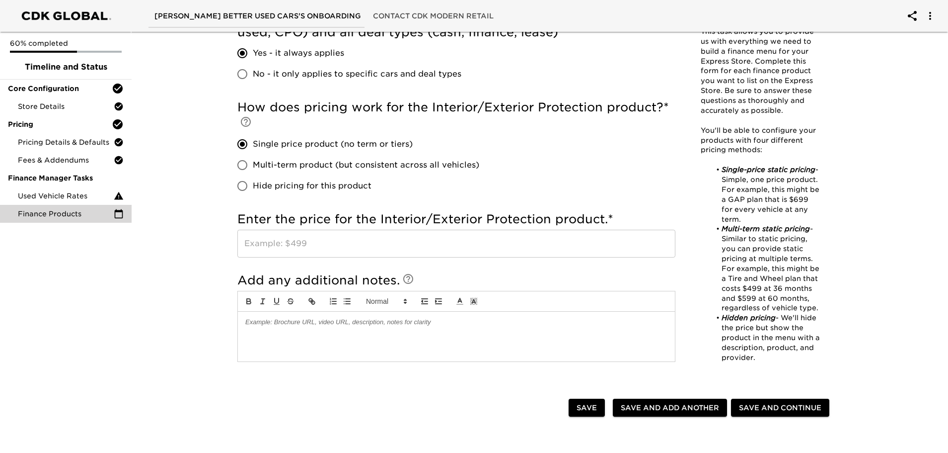 The width and height of the screenshot is (948, 453). Describe the element at coordinates (433, 16) in the screenshot. I see `span: Contact CDK Modern Retail` at that location.